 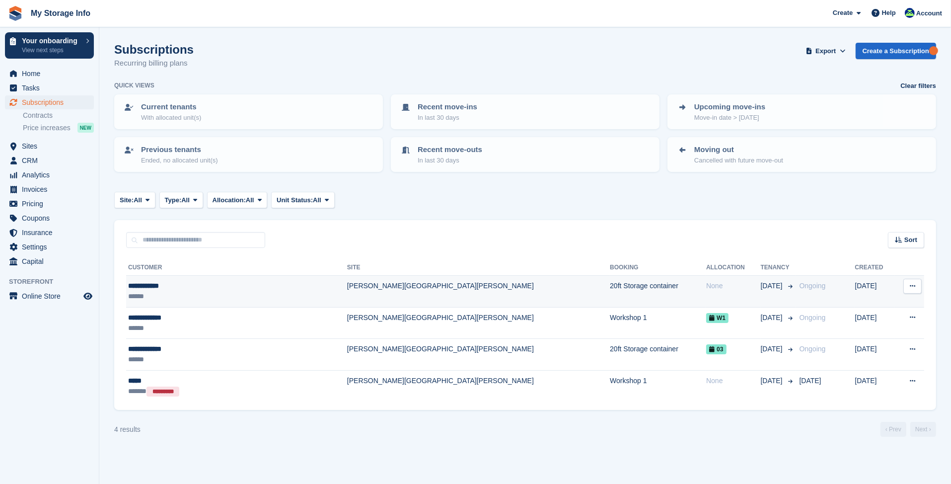 What do you see at coordinates (52, 296) in the screenshot?
I see `span: Online Store` at bounding box center [52, 296].